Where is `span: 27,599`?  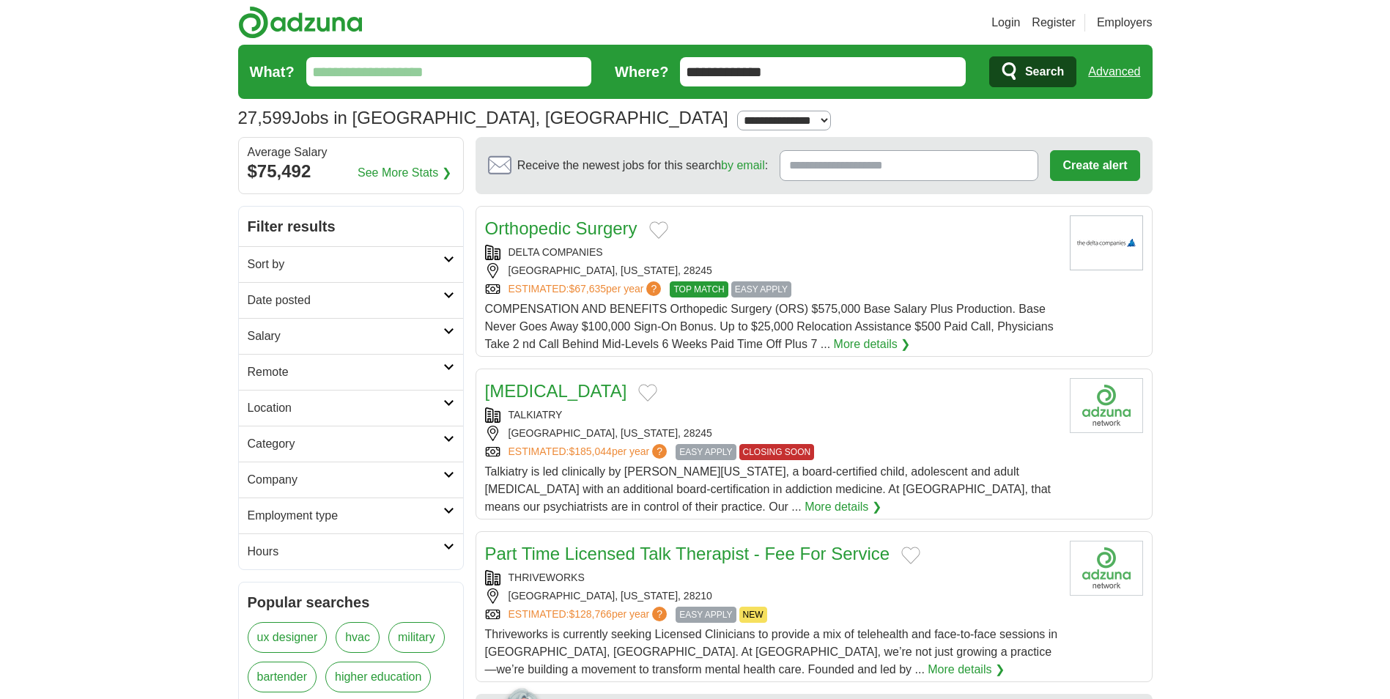
span: 27,599 is located at coordinates (265, 118).